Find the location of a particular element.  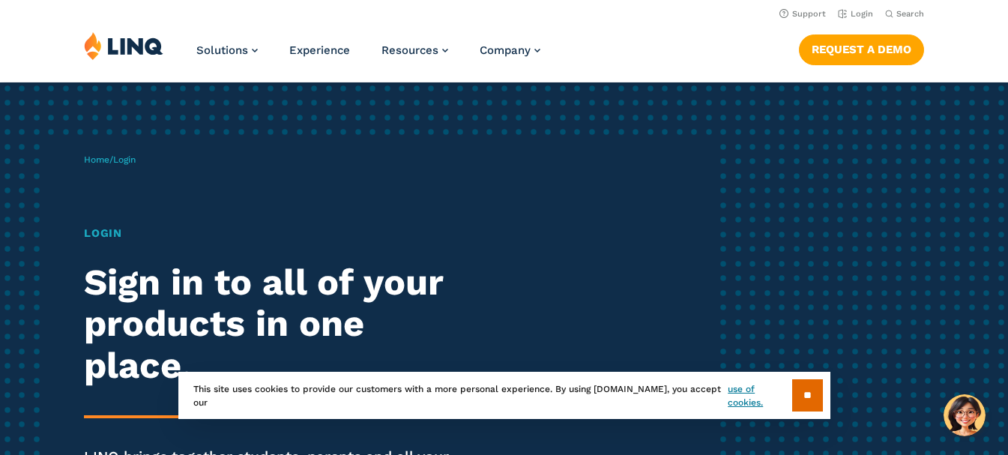

span: Login is located at coordinates (124, 160).